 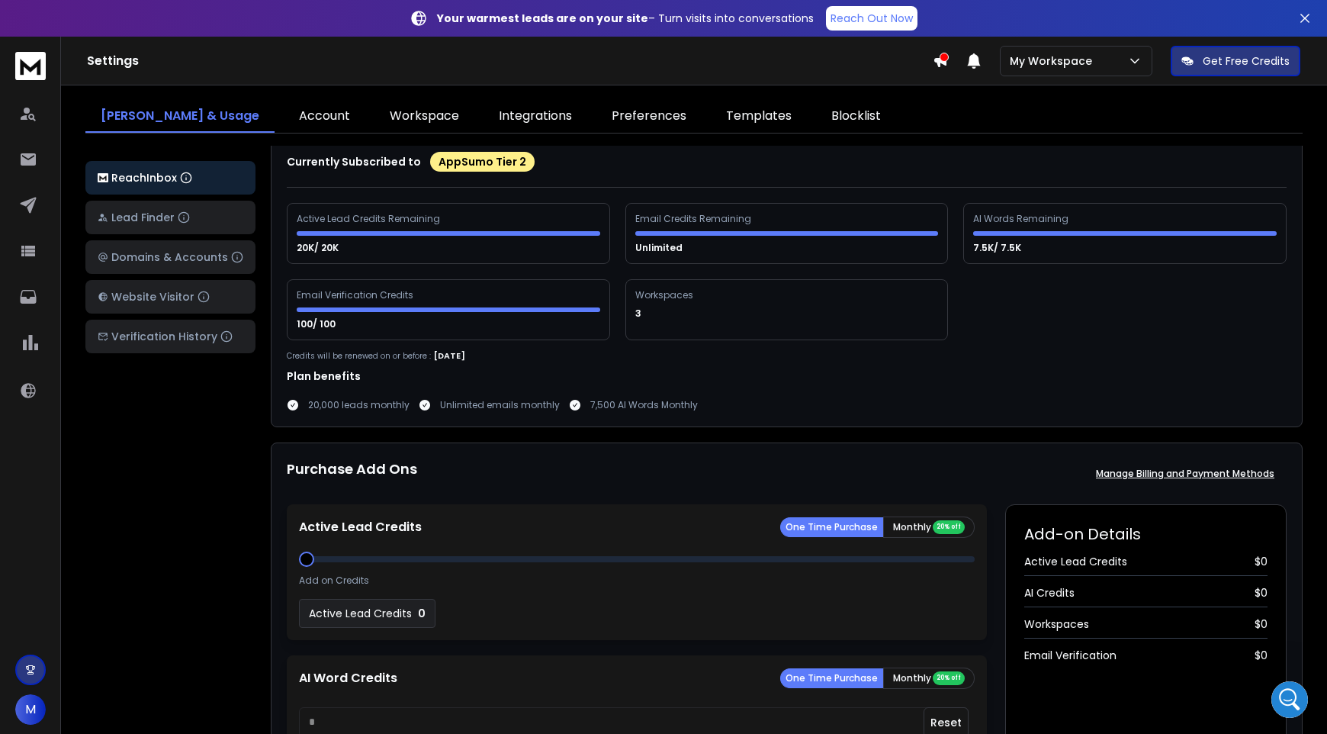 I want to click on div: Workspaces, so click(x=665, y=295).